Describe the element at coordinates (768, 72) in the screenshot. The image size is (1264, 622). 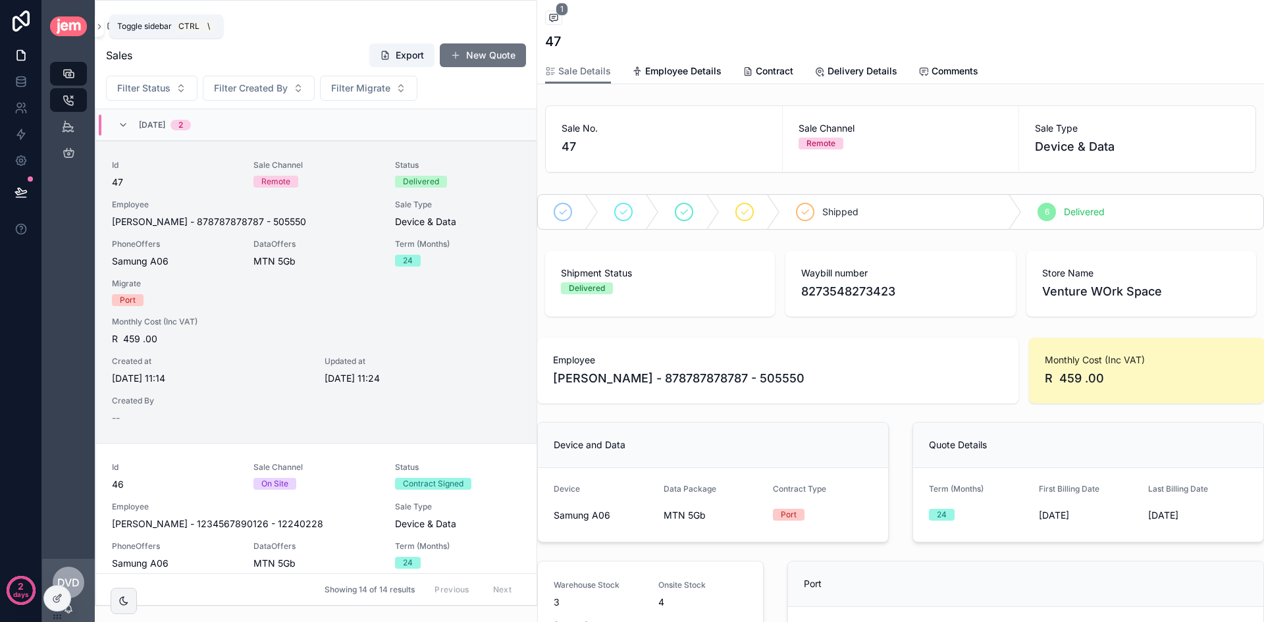
I see `a: Contract` at that location.